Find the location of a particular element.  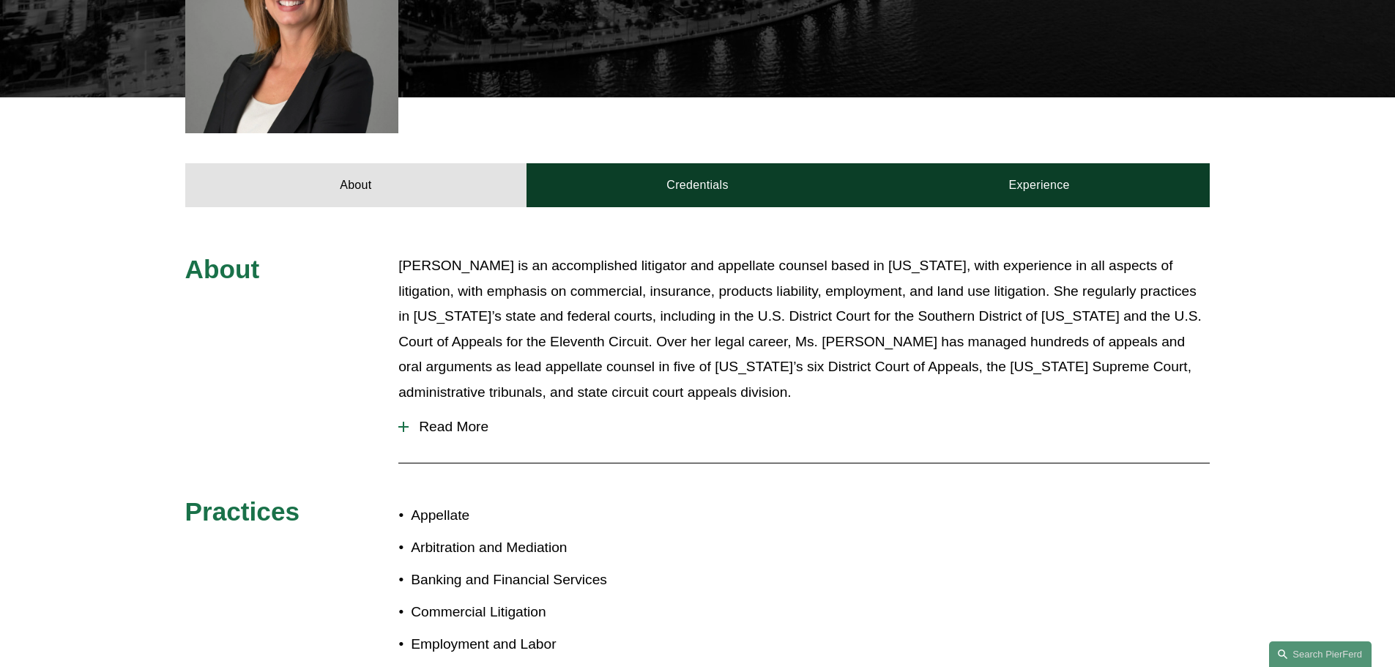

a: Credentials is located at coordinates (697, 185).